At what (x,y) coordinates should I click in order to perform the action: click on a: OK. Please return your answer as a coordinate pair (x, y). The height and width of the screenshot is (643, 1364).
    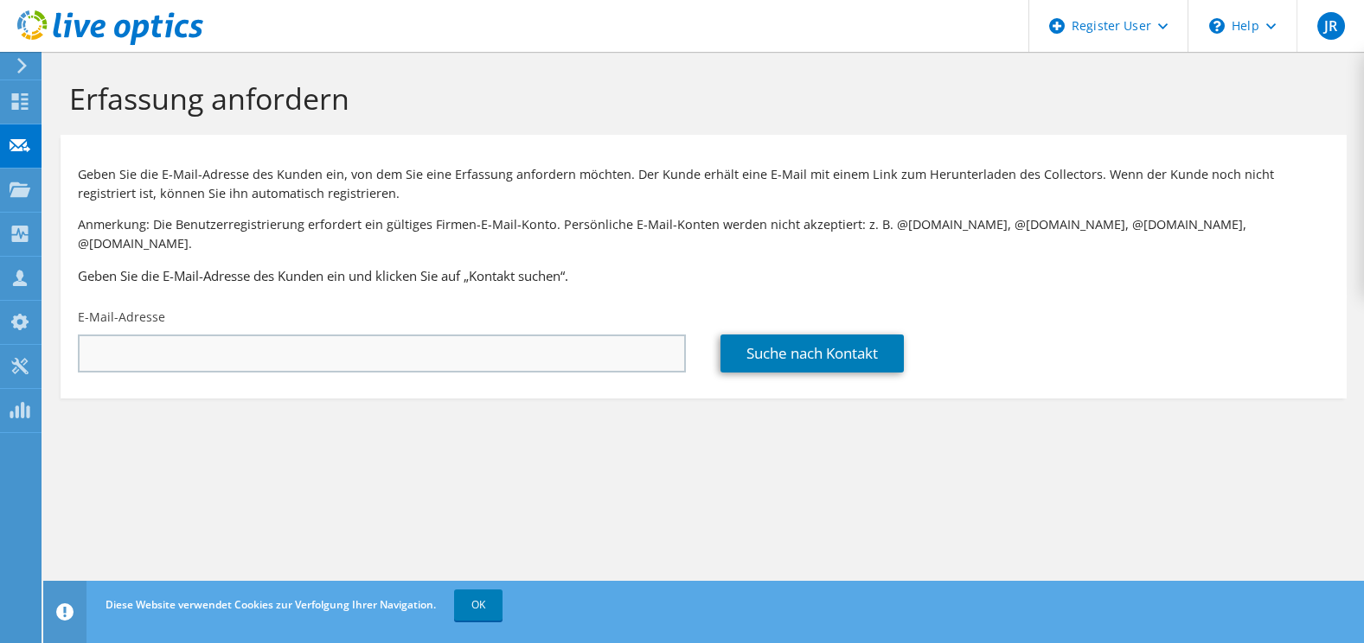
    Looking at the image, I should click on (478, 605).